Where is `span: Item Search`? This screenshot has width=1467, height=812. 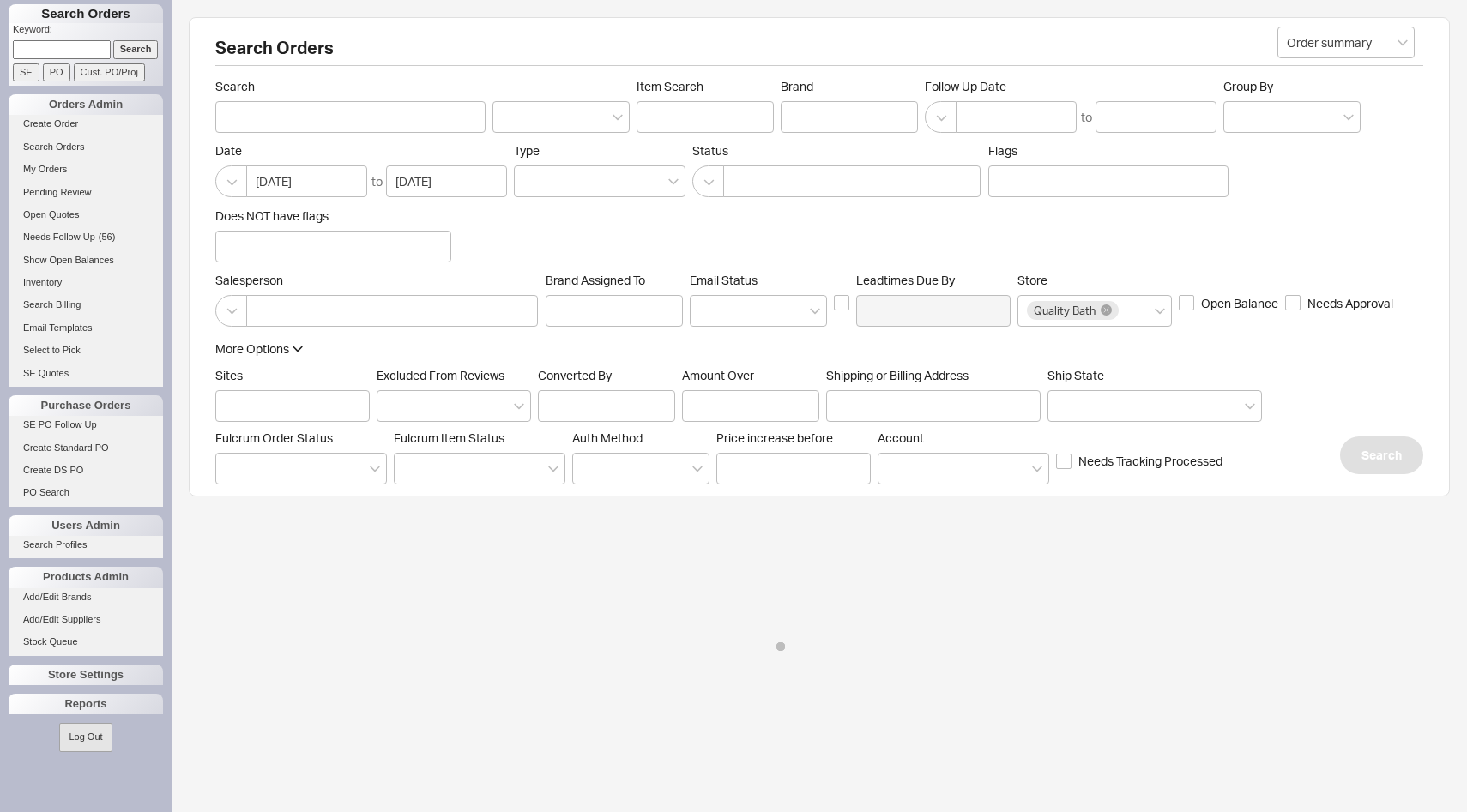
span: Item Search is located at coordinates (705, 86).